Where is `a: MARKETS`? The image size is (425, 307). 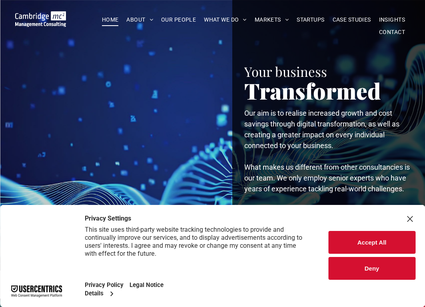 a: MARKETS is located at coordinates (271, 20).